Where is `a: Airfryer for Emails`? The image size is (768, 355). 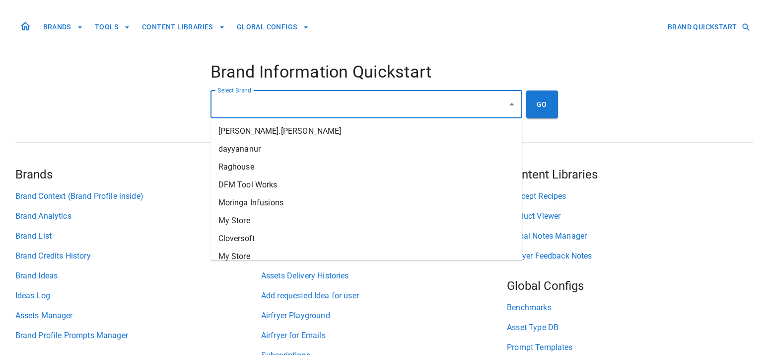
a: Airfryer for Emails is located at coordinates (384, 335).